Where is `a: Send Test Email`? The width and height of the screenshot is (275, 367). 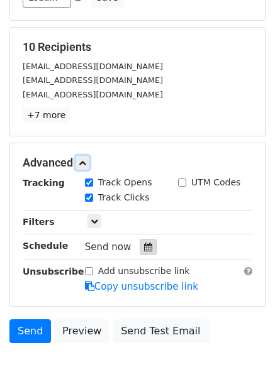
a: Send Test Email is located at coordinates (160, 332).